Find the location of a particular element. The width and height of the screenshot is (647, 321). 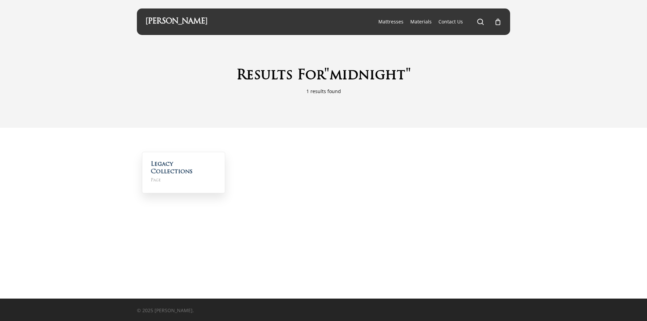

a: Legacy Collections is located at coordinates (172, 168).